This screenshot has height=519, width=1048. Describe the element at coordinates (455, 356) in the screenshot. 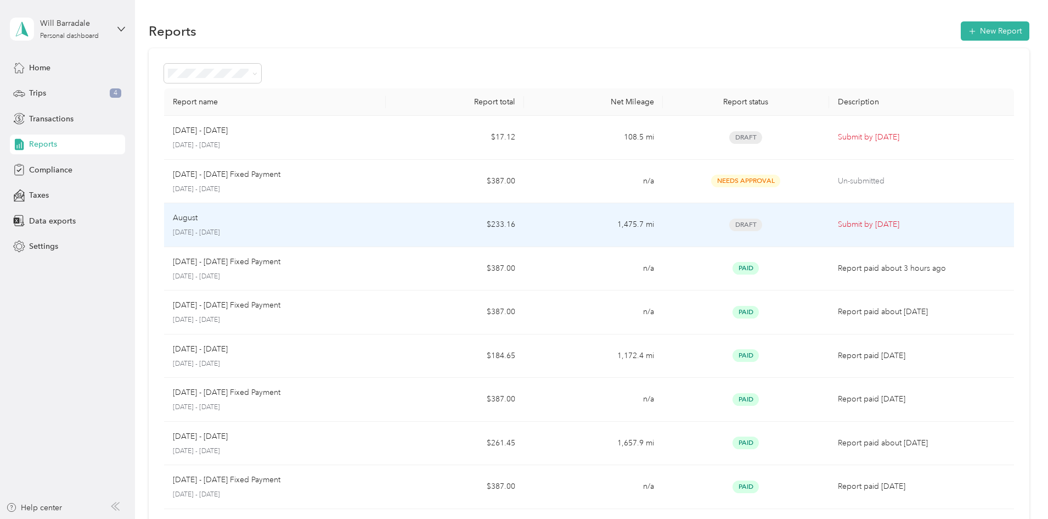

I see `td: $184.65` at that location.